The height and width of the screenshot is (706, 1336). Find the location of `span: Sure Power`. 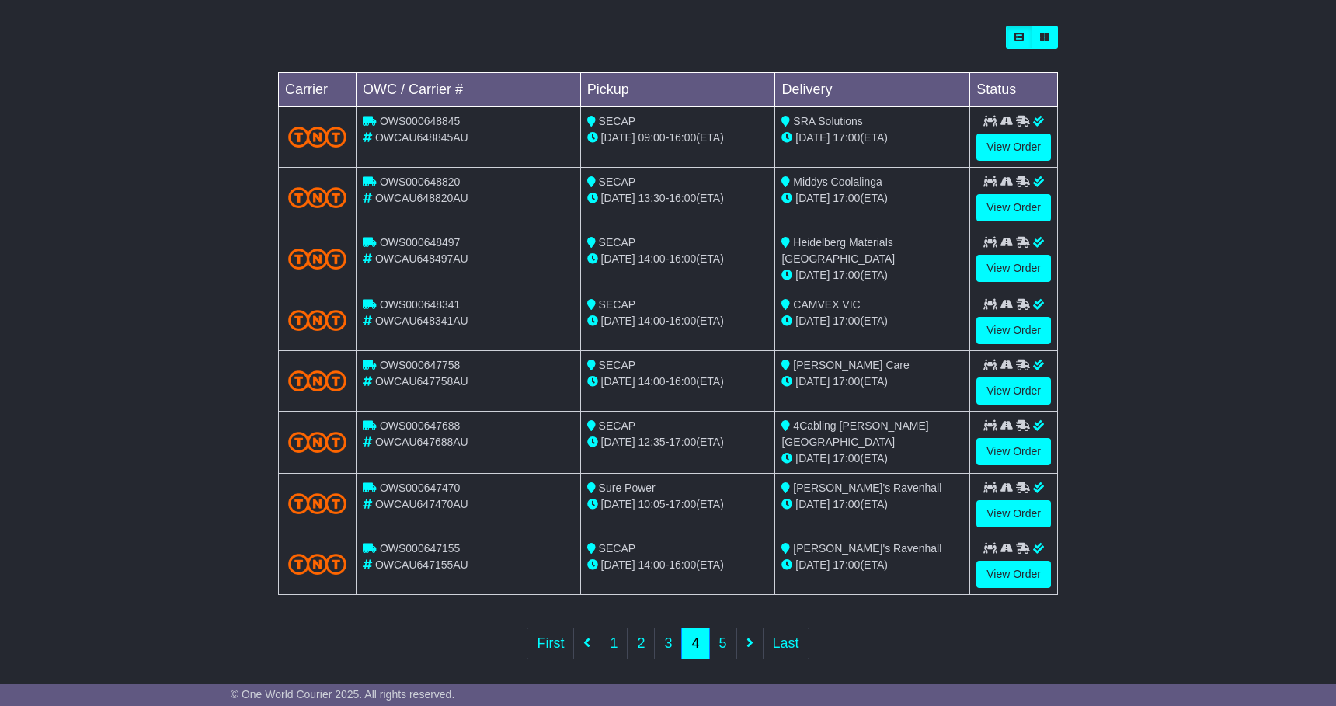

span: Sure Power is located at coordinates (627, 488).